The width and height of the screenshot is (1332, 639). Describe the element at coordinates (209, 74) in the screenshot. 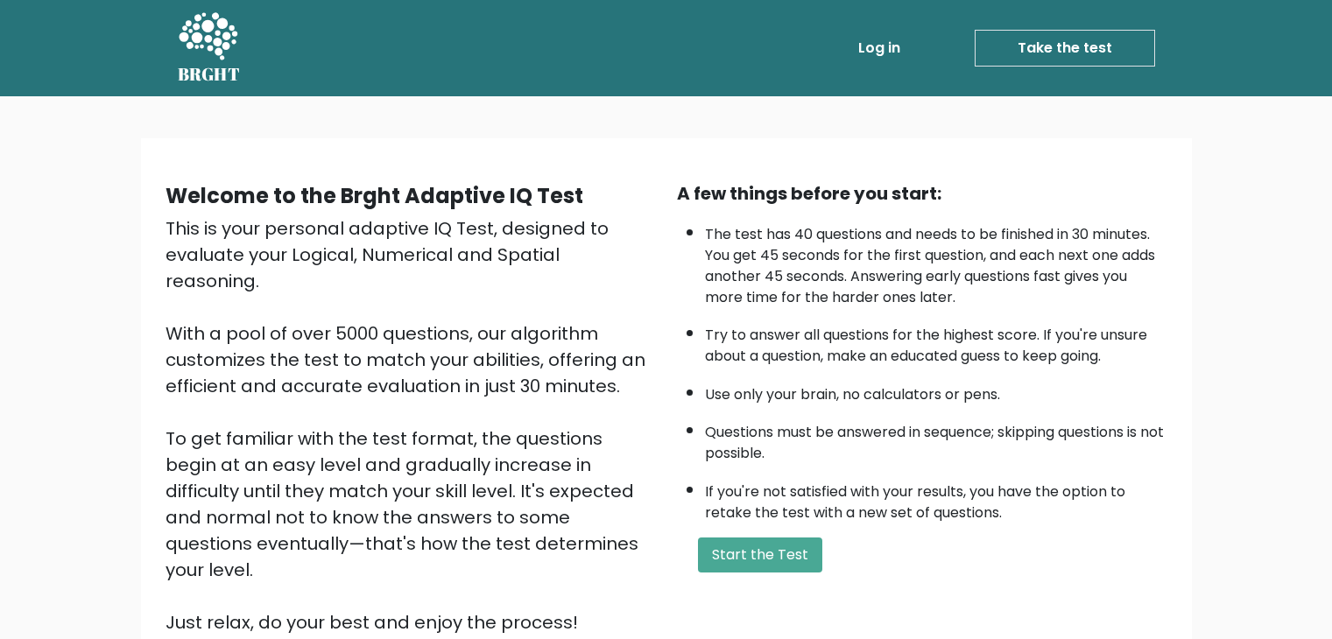

I see `h5: BRGHT` at that location.